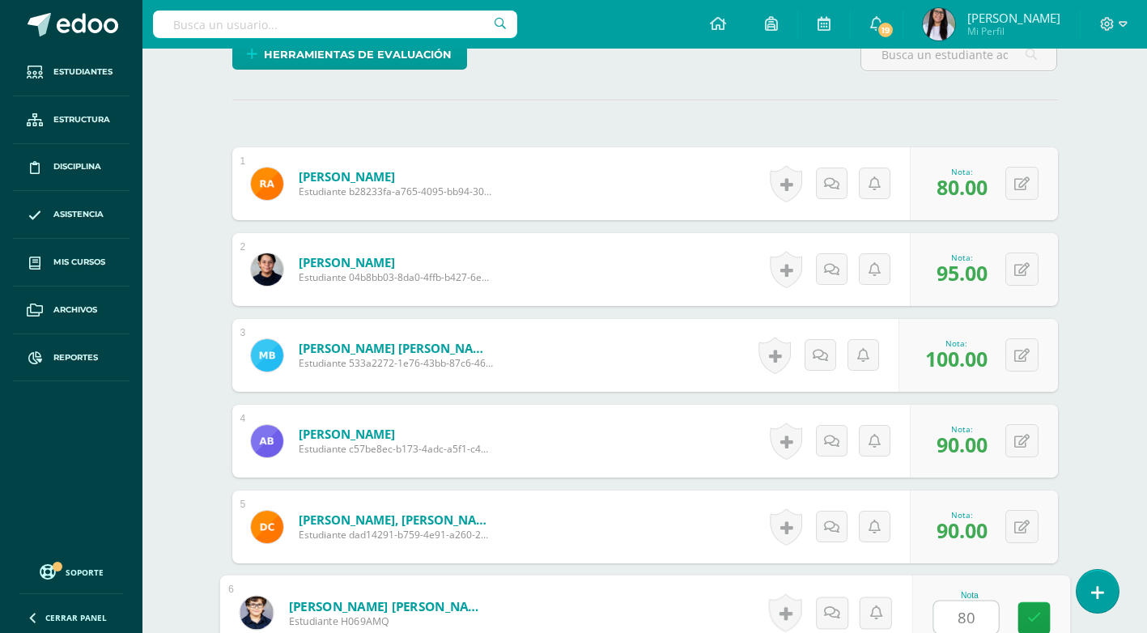 The width and height of the screenshot is (1147, 633). What do you see at coordinates (84, 572) in the screenshot?
I see `span: Soporte` at bounding box center [84, 572].